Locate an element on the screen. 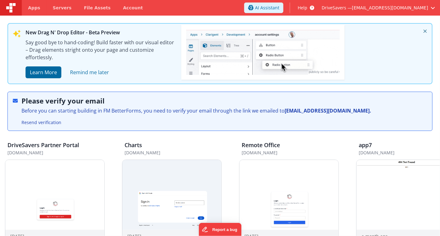  h3: Charts is located at coordinates (133, 145).